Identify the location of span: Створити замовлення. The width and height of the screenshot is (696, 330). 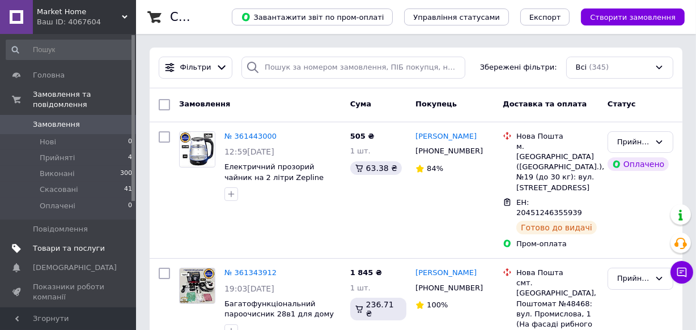
(632, 17).